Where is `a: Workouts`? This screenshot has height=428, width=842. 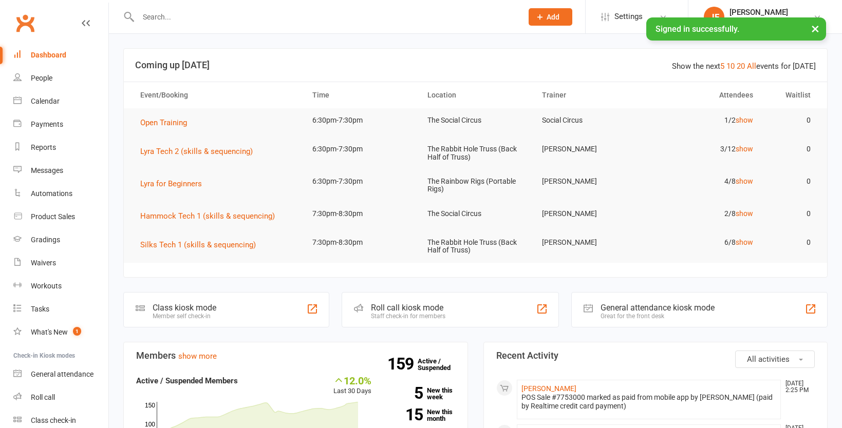 a: Workouts is located at coordinates (61, 286).